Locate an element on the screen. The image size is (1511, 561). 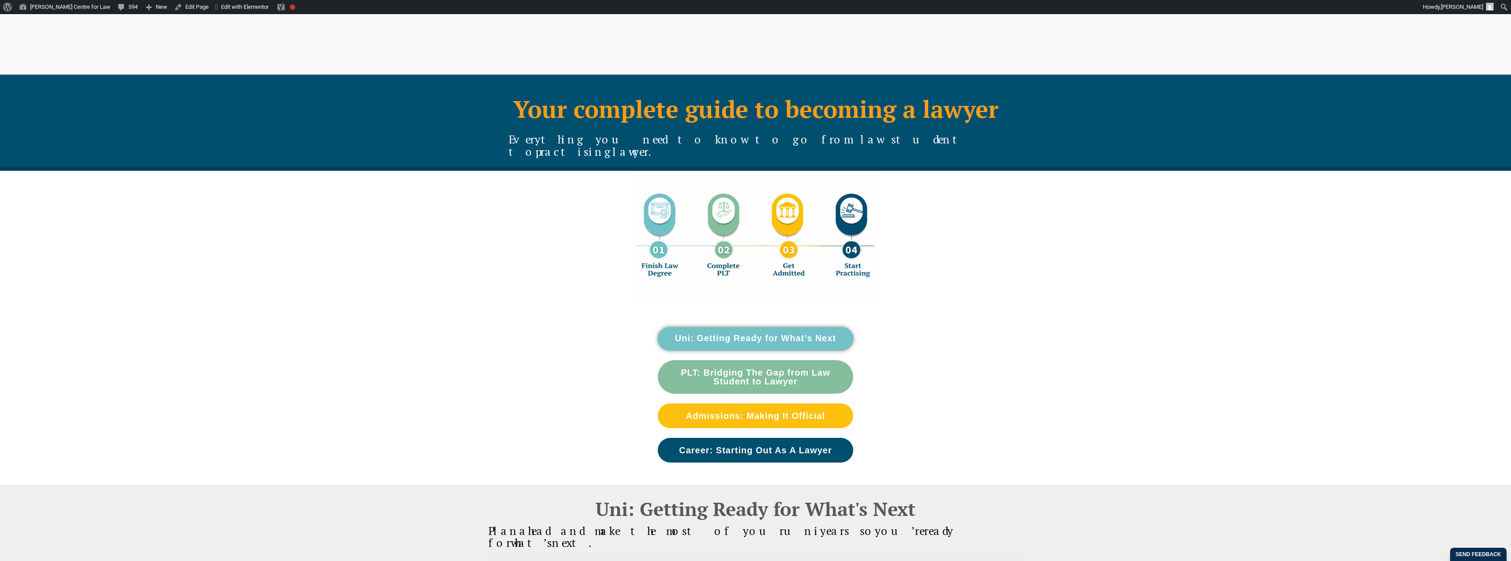
span: ready for is located at coordinates (721, 536).